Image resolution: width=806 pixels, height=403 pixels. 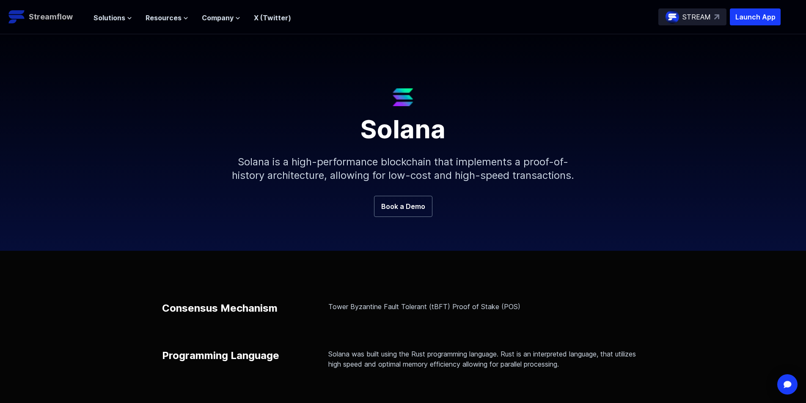 I want to click on span: Company, so click(x=218, y=18).